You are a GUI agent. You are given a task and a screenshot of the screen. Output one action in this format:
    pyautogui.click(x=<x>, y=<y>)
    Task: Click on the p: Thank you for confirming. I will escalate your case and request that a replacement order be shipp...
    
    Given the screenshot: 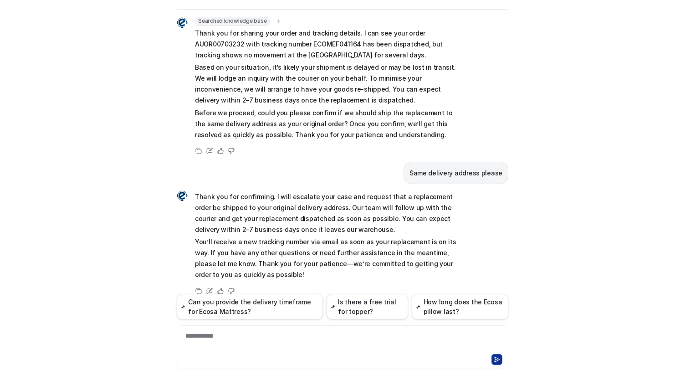 What is the action you would take?
    pyautogui.click(x=328, y=213)
    